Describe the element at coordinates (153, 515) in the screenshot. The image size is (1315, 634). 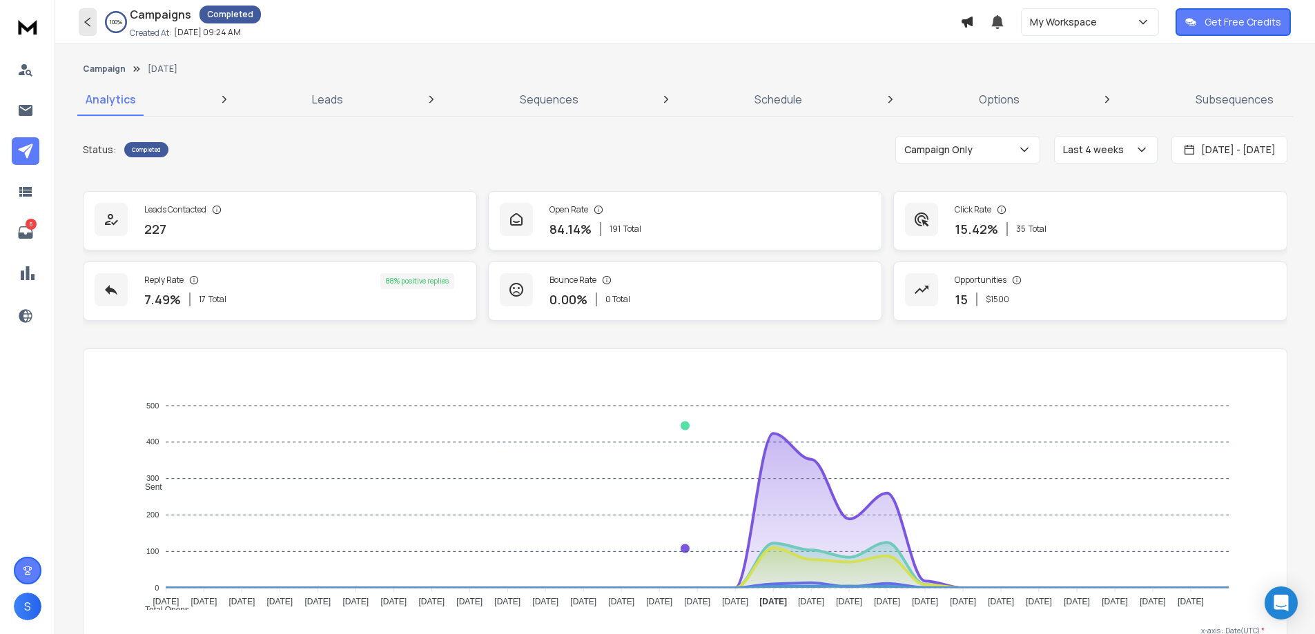
I see `tspan: 200` at that location.